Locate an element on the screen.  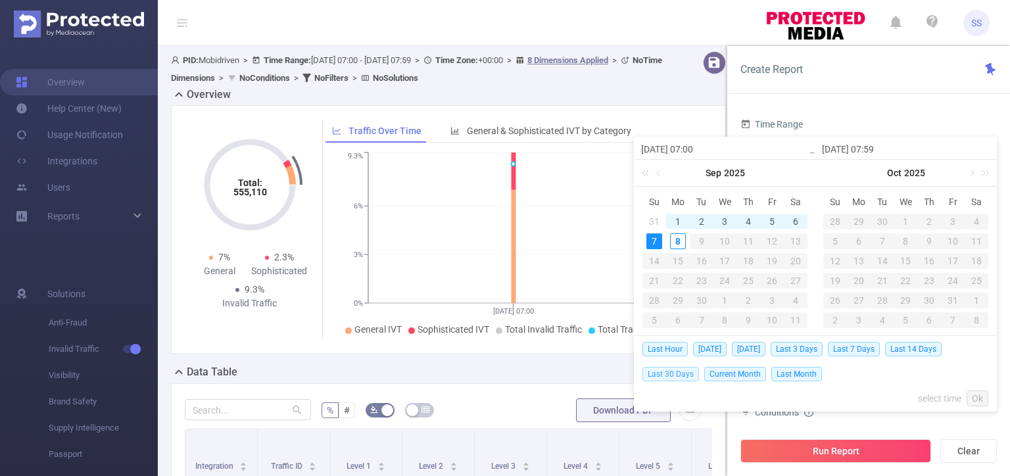
div: 11 is located at coordinates (977, 241).